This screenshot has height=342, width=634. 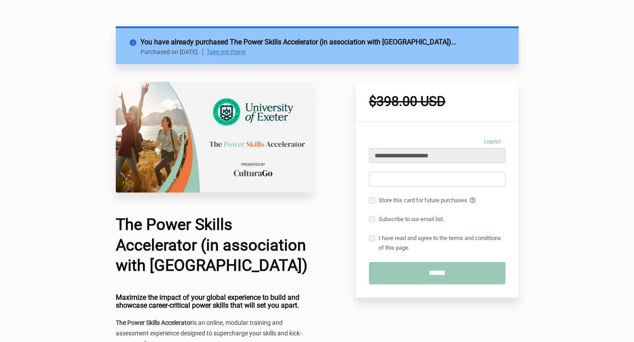 I want to click on h4: Maximize the impact of your global experience to build and showcase career-critical power skills ..., so click(x=214, y=301).